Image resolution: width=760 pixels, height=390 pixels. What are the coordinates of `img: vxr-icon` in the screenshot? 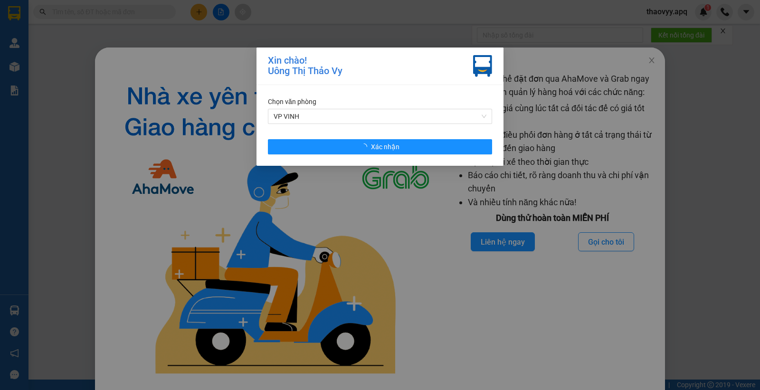 It's located at (483, 66).